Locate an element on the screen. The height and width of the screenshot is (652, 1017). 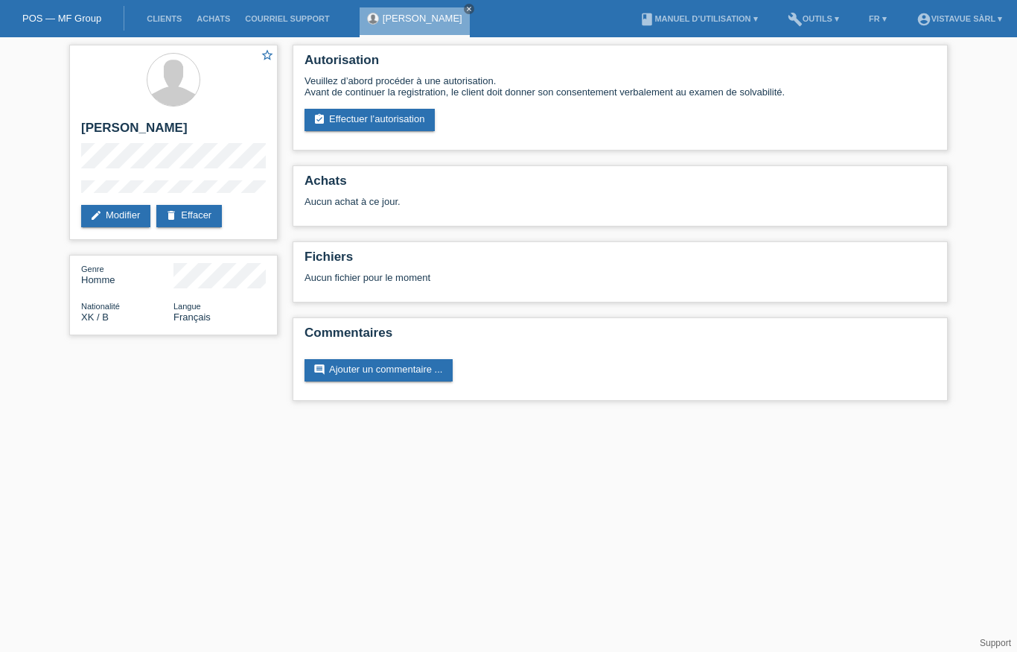
a: close is located at coordinates (469, 9).